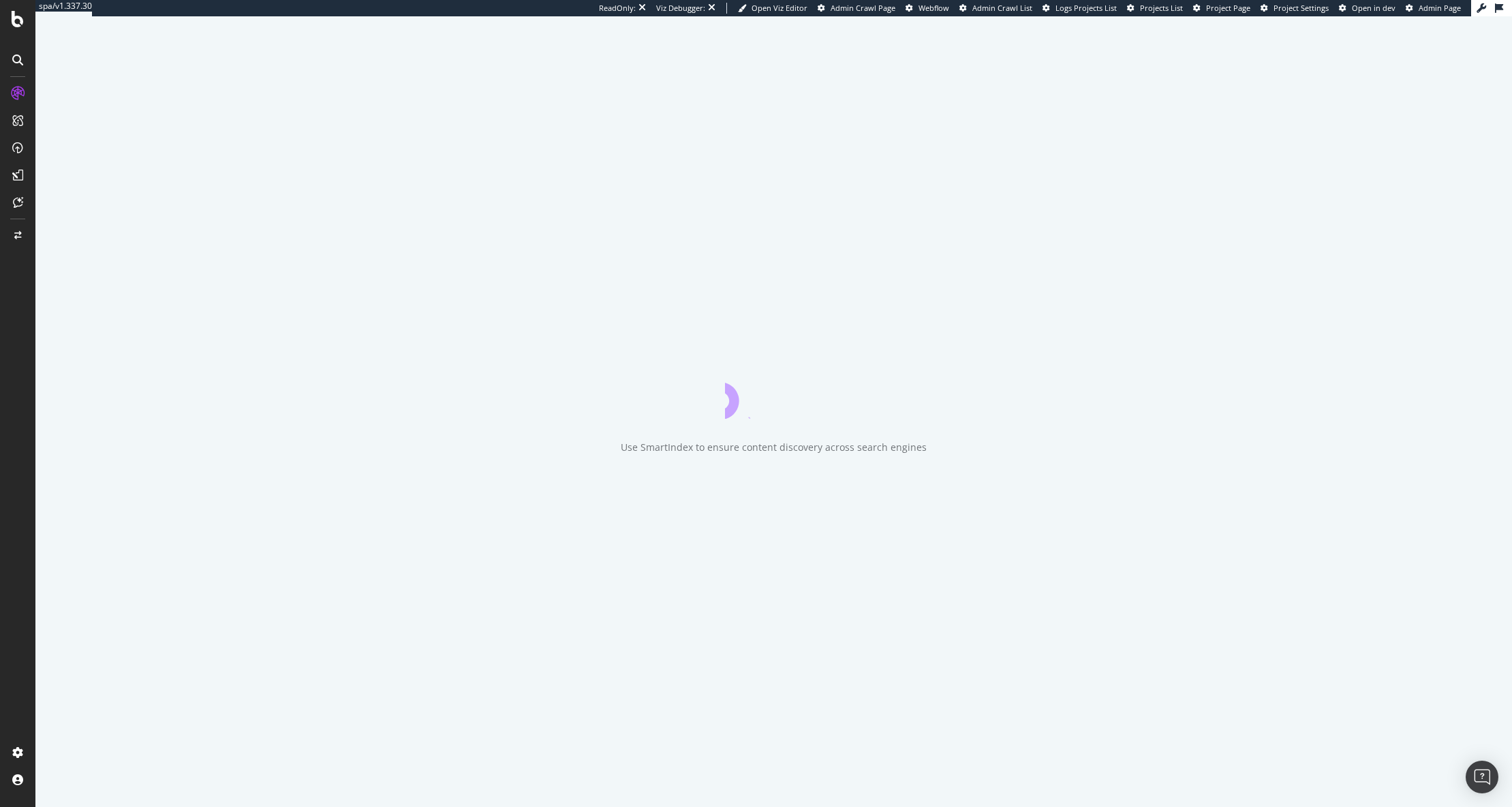  Describe the element at coordinates (1482, 778) in the screenshot. I see `div: Open Intercom Messenger` at that location.